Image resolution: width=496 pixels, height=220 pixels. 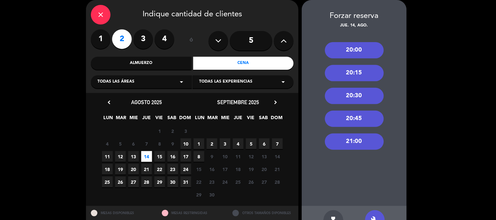 What do you see at coordinates (116, 82) in the screenshot?
I see `span: Todas las áreas` at bounding box center [116, 82].